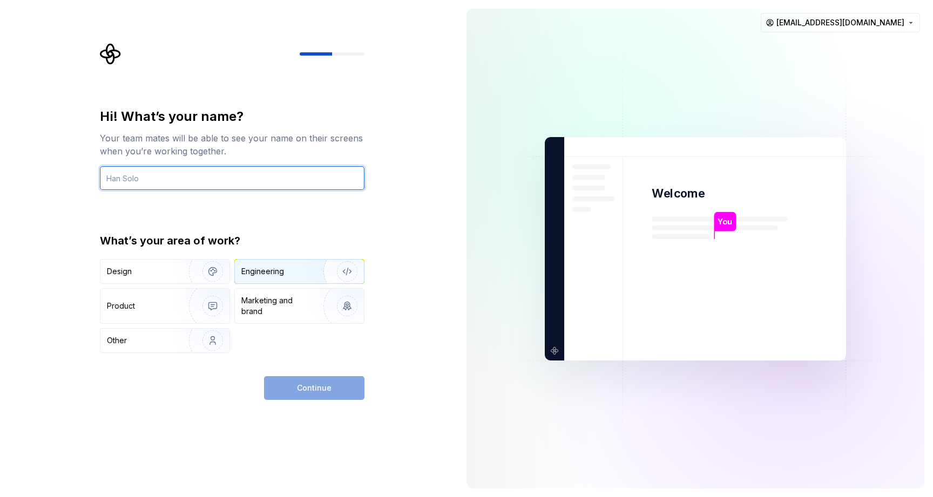 The width and height of the screenshot is (933, 497). What do you see at coordinates (278, 306) in the screenshot?
I see `div: Marketing and brand` at bounding box center [278, 306].